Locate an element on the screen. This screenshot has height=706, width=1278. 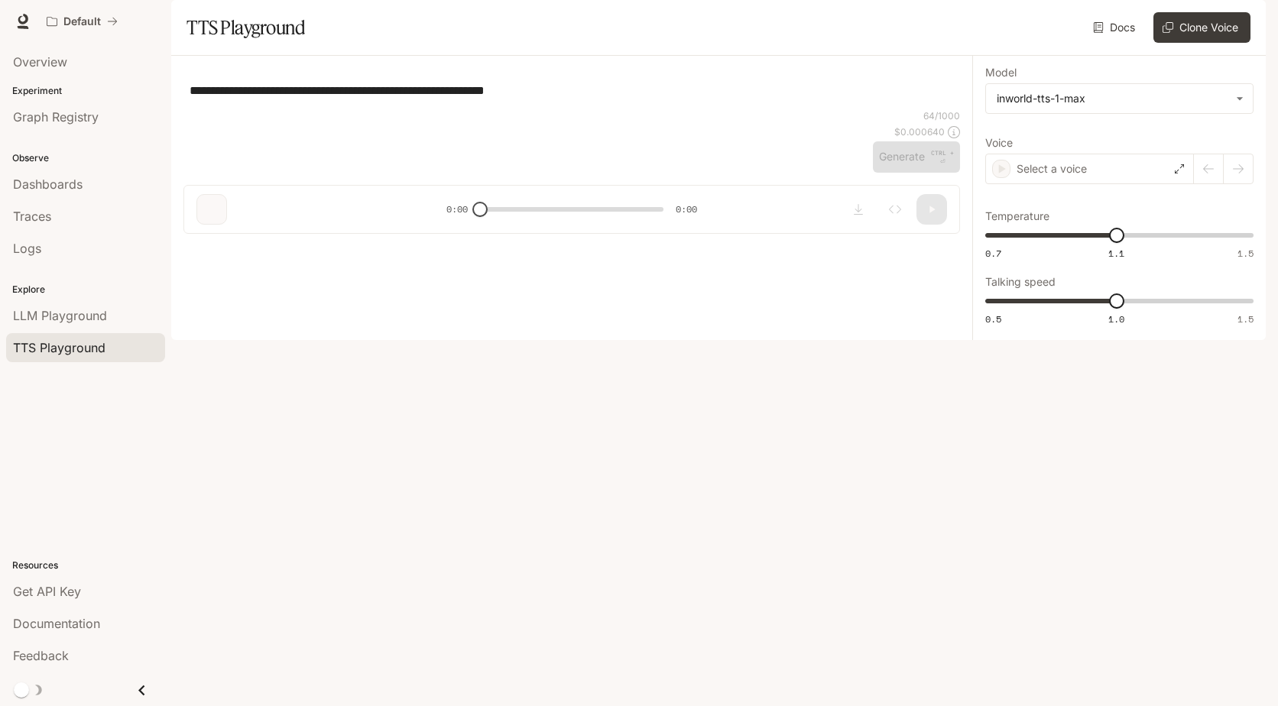
button: All workspaces is located at coordinates (82, 21).